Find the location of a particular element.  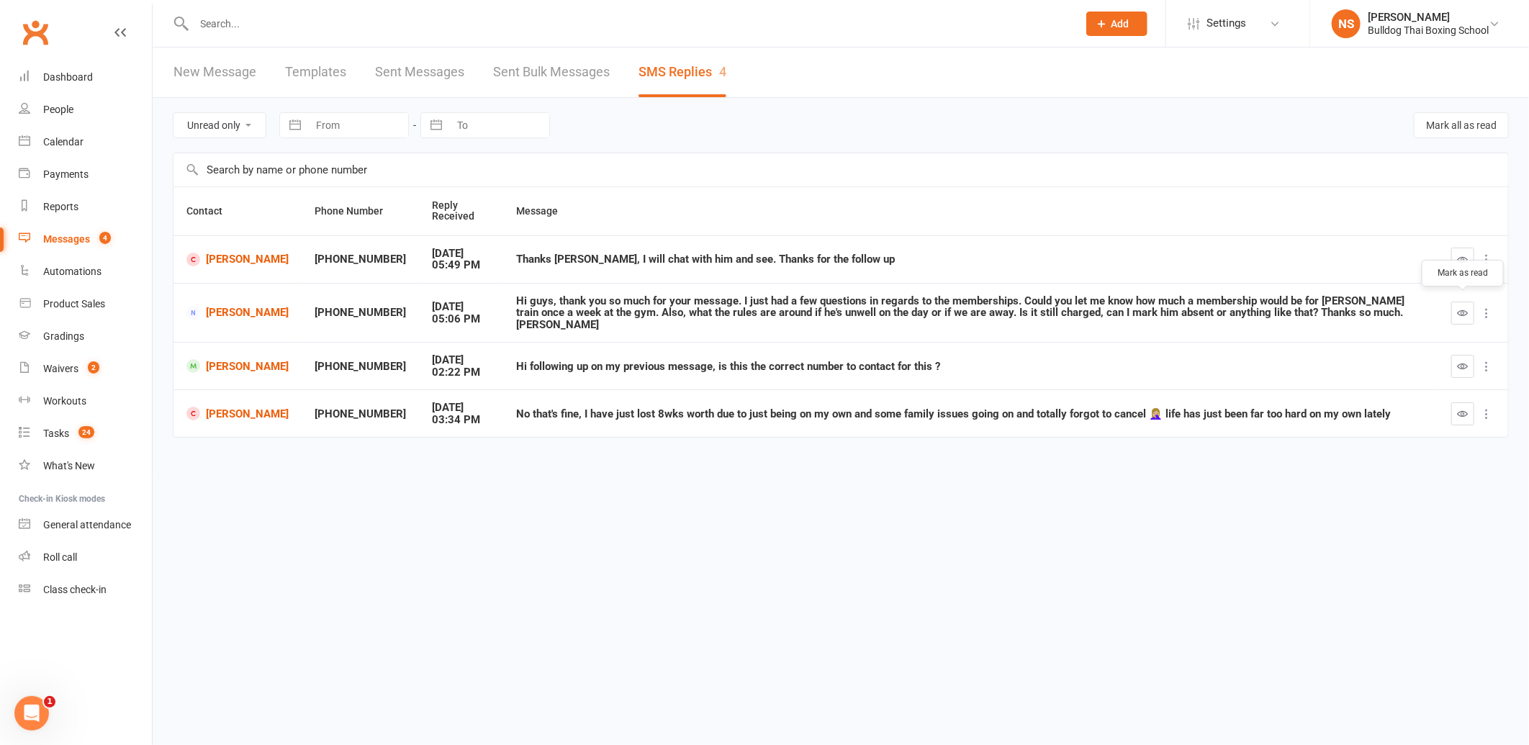

a: Gradings is located at coordinates (85, 336).